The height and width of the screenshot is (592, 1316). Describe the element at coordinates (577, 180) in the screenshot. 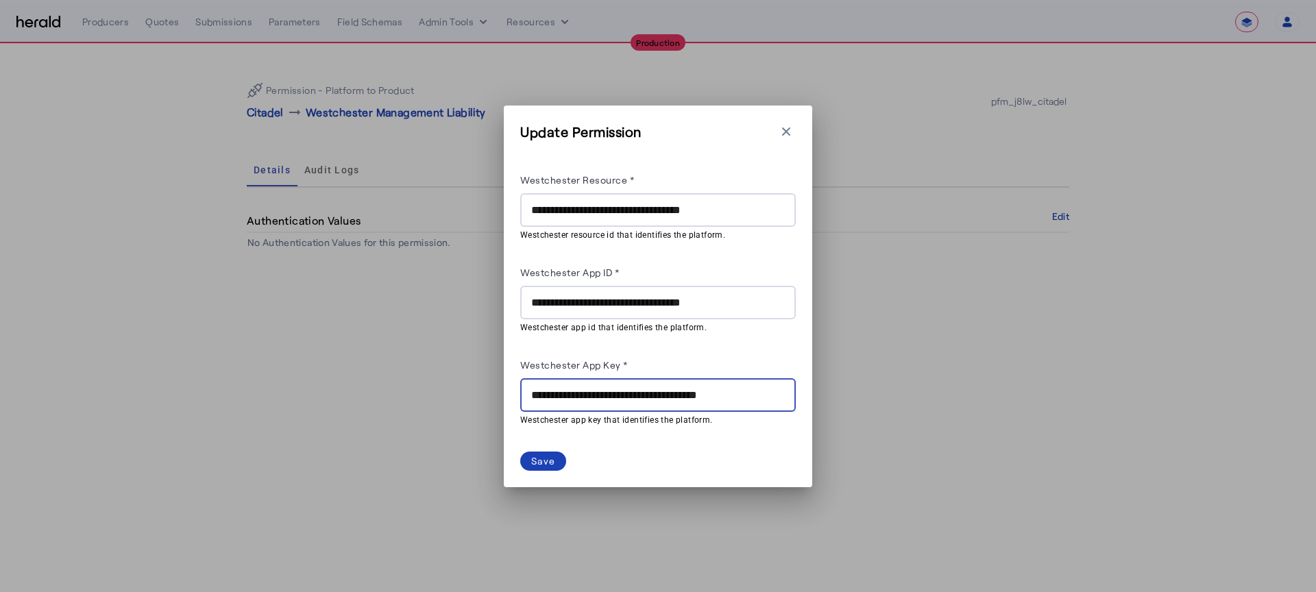

I see `label: Westchester Resource *` at that location.